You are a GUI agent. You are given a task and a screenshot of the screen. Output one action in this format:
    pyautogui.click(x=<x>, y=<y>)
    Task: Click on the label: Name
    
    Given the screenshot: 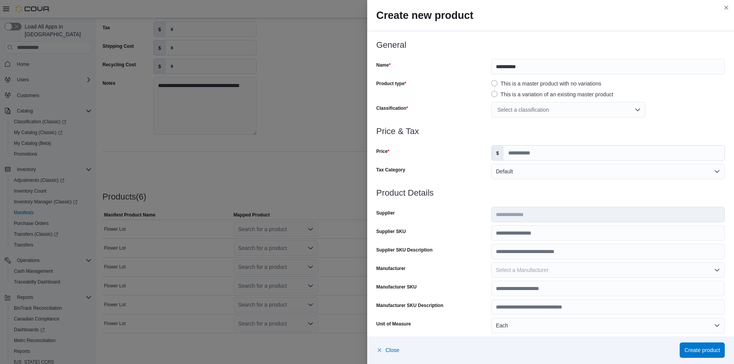 What is the action you would take?
    pyautogui.click(x=383, y=65)
    